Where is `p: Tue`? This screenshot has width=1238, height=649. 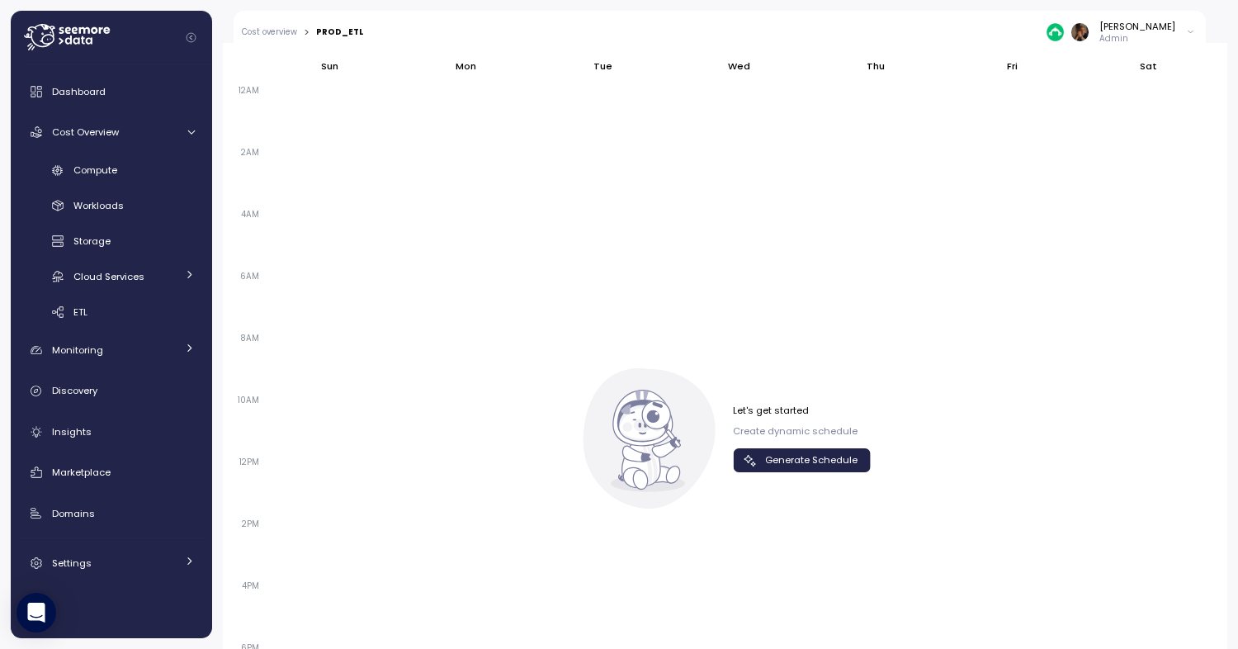
p: Tue is located at coordinates (603, 66).